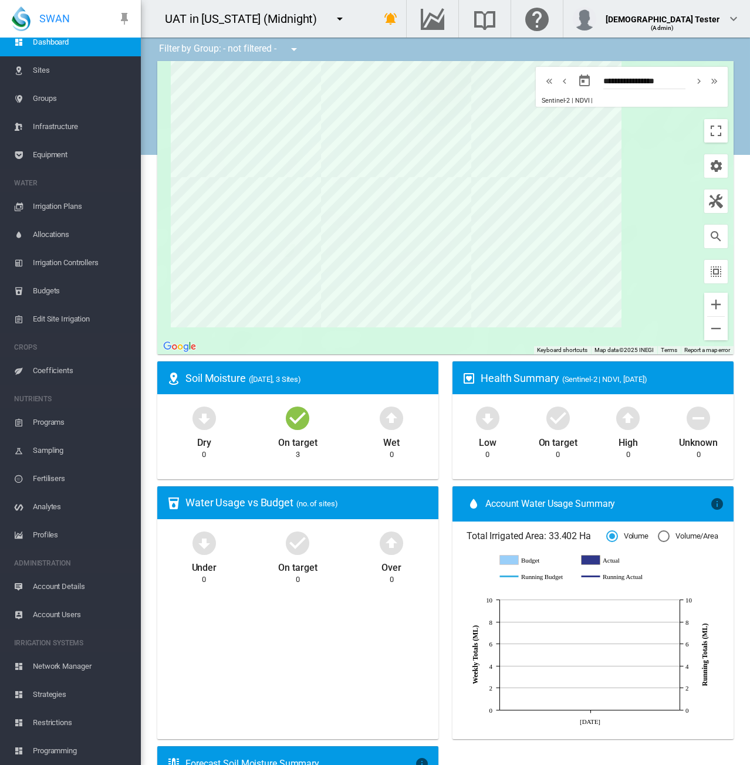  What do you see at coordinates (82, 615) in the screenshot?
I see `span: Account Users` at bounding box center [82, 615].